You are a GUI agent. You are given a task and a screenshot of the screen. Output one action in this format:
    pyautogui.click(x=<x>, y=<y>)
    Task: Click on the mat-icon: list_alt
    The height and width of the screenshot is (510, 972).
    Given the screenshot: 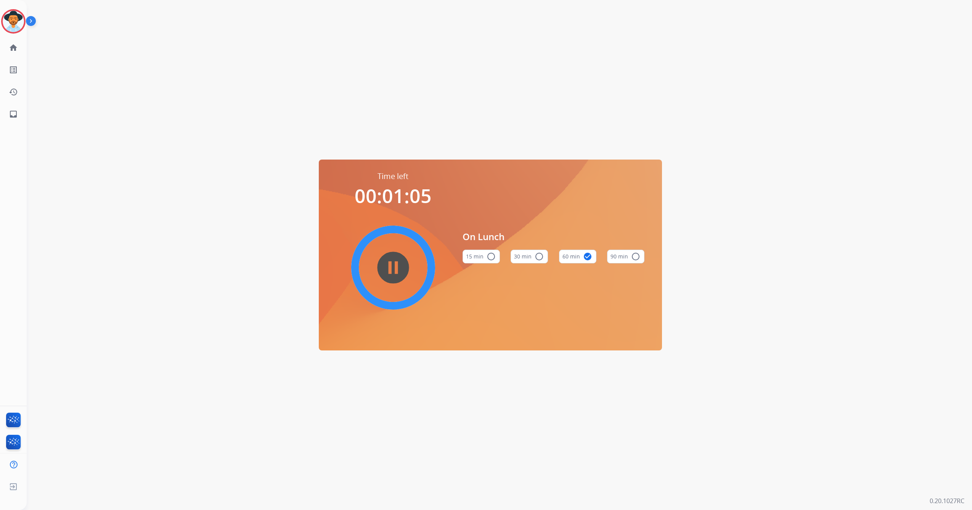 What is the action you would take?
    pyautogui.click(x=13, y=70)
    